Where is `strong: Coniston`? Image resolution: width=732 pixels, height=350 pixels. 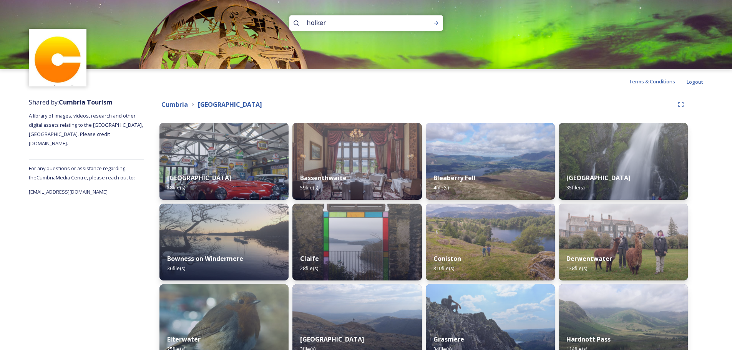 strong: Coniston is located at coordinates (447, 259).